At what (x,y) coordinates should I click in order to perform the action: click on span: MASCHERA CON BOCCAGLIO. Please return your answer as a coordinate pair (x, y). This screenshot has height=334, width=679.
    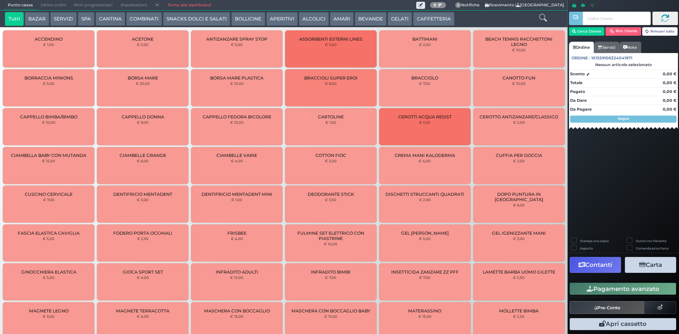
    Looking at the image, I should click on (237, 311).